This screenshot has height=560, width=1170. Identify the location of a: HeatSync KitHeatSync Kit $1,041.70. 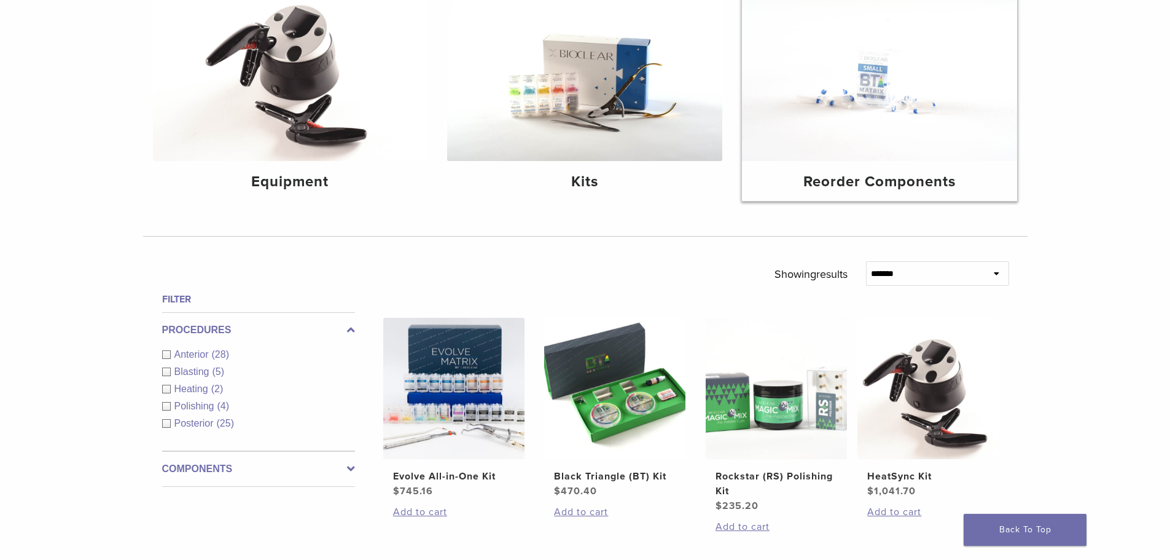
(928, 408).